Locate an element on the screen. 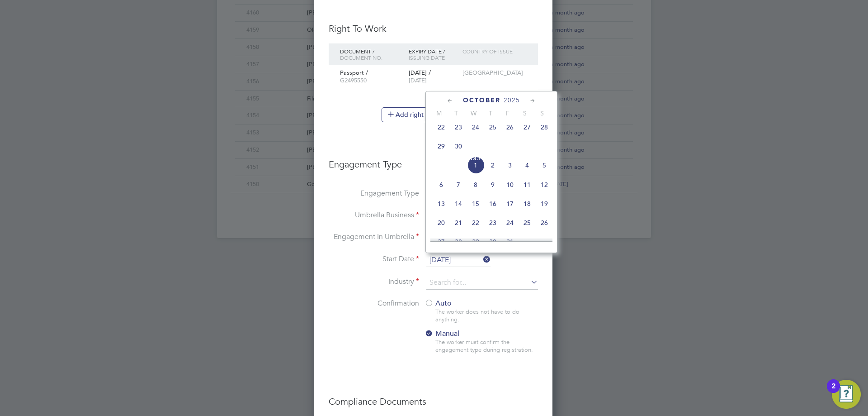 This screenshot has width=868, height=416. span: 21 is located at coordinates (459, 223).